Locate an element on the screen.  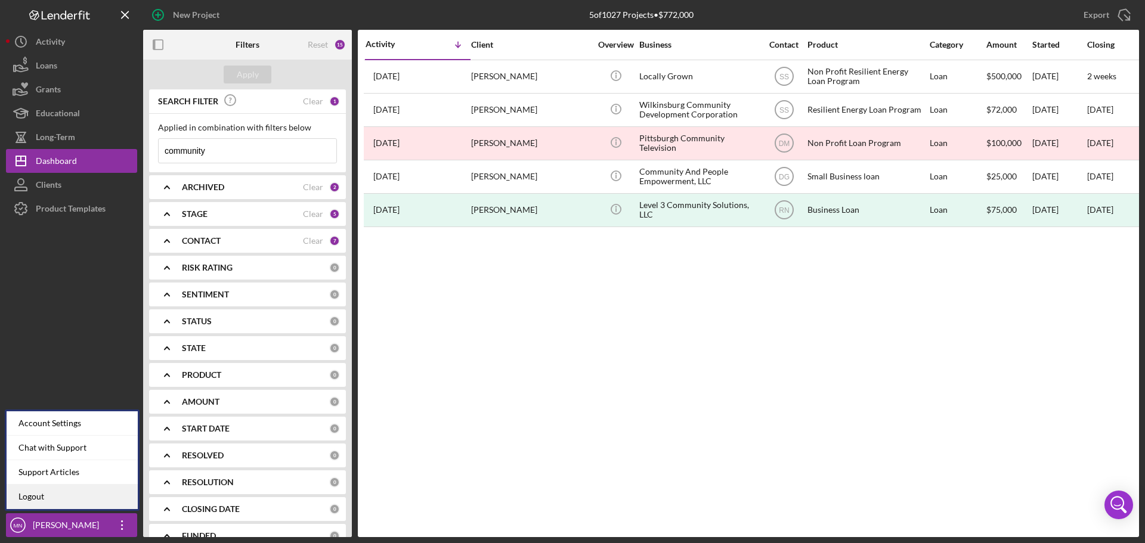
div: Overview is located at coordinates (615, 45).